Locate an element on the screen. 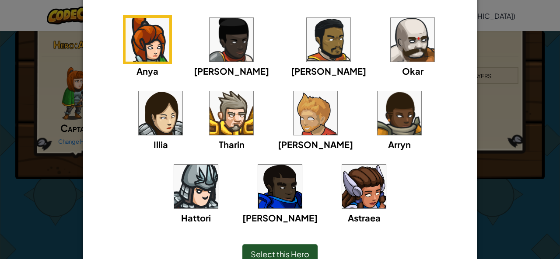 The image size is (560, 259). span: Tharin is located at coordinates (231, 144).